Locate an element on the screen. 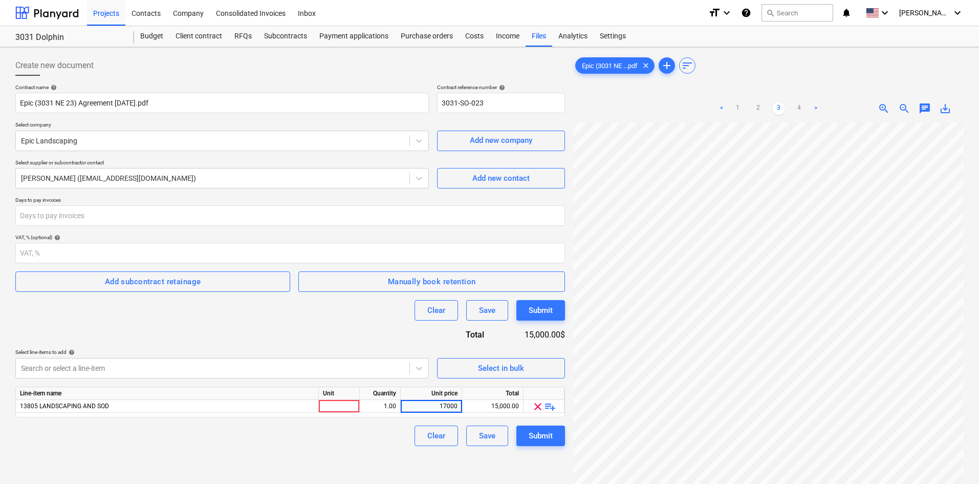 The width and height of the screenshot is (979, 484). button: Add subcontract retainage is located at coordinates (152, 281).